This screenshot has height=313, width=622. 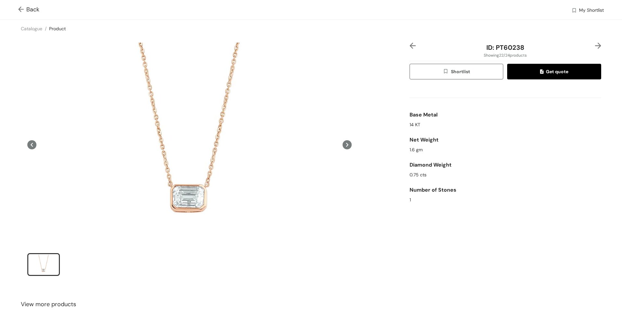 What do you see at coordinates (456, 72) in the screenshot?
I see `span: Shortlist` at bounding box center [456, 72].